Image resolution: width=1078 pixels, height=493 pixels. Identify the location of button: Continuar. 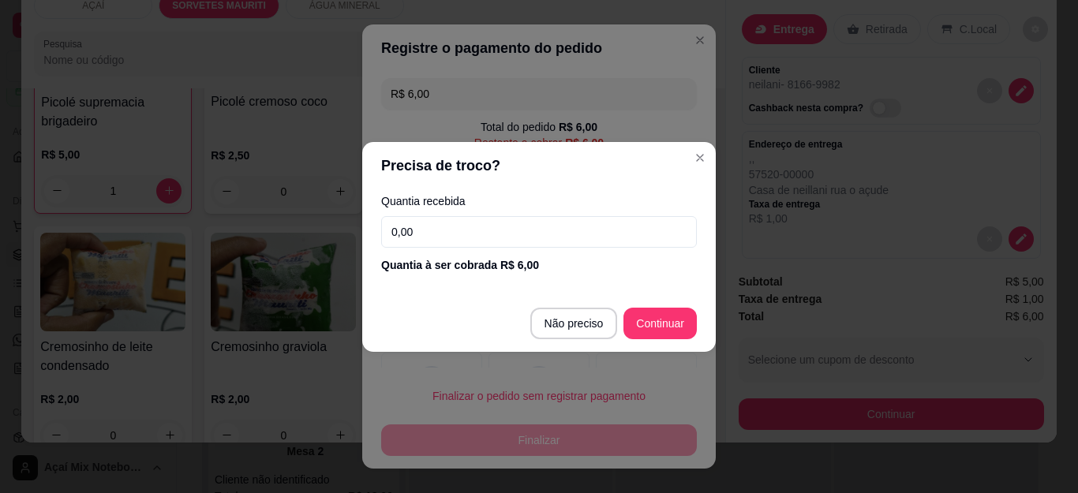
(659, 323).